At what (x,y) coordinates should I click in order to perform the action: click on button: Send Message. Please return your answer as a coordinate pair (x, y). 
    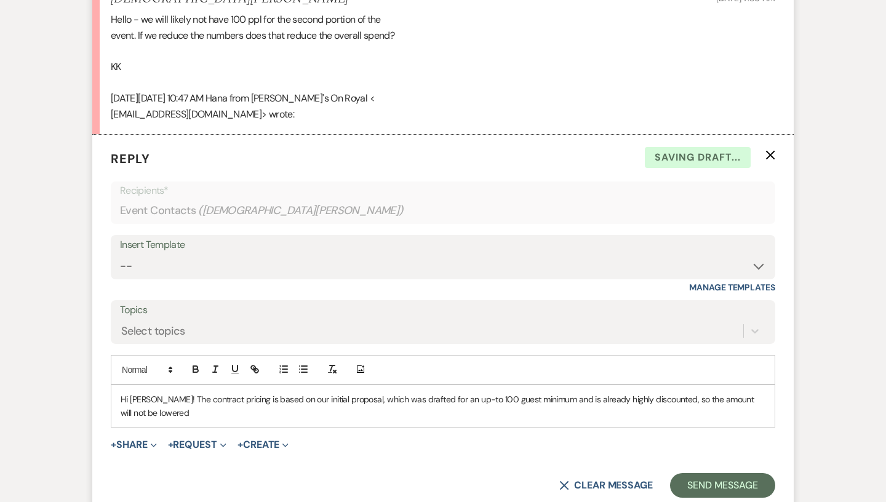
    Looking at the image, I should click on (722, 485).